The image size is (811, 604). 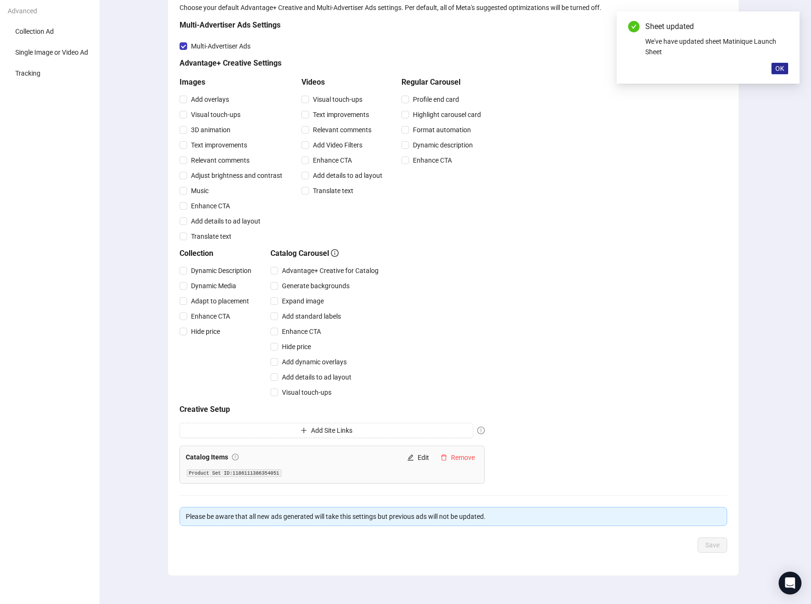 I want to click on span: Dynamic Media, so click(x=213, y=286).